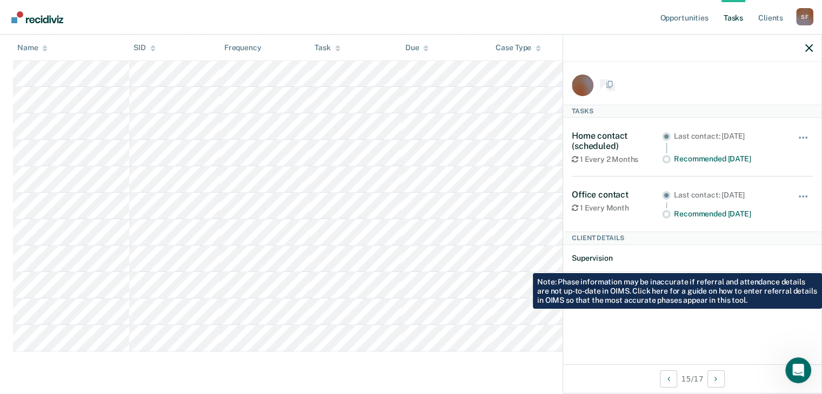 The height and width of the screenshot is (394, 822). Describe the element at coordinates (144, 48) in the screenshot. I see `div: SID` at that location.